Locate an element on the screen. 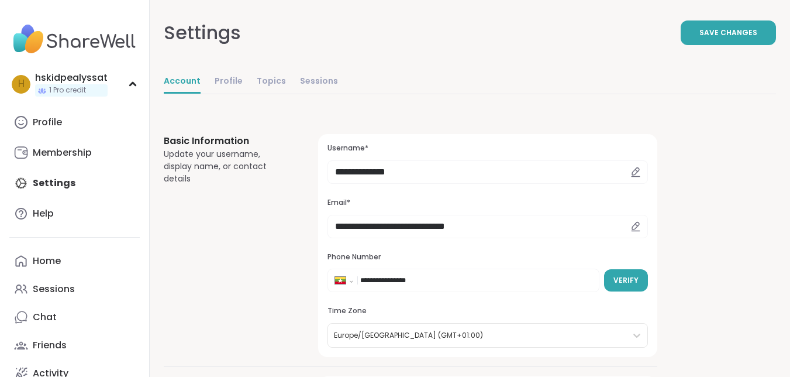 Image resolution: width=790 pixels, height=377 pixels. div: hskidpealyssat is located at coordinates (71, 78).